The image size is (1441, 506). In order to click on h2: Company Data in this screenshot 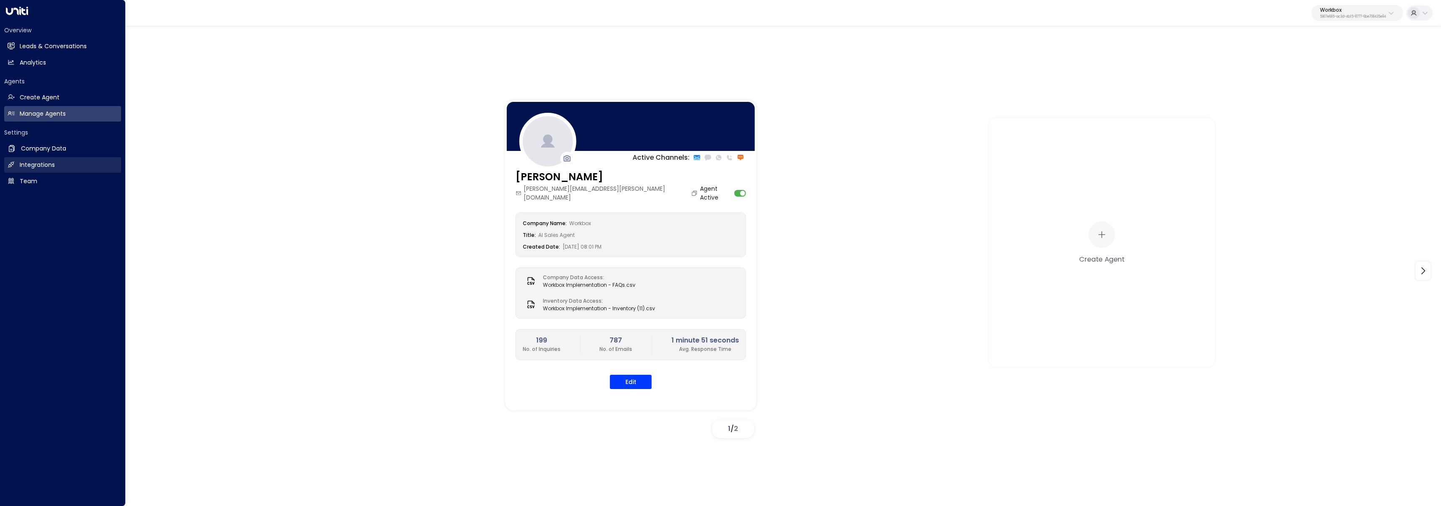, I will do `click(44, 148)`.